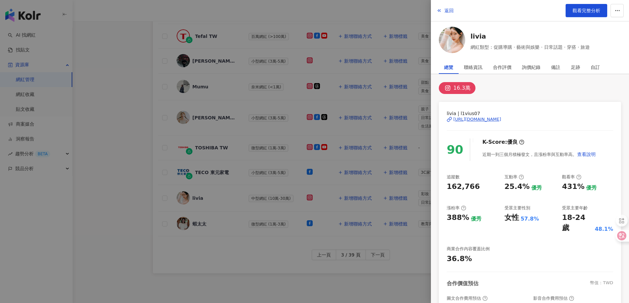 The height and width of the screenshot is (303, 629). Describe the element at coordinates (462, 88) in the screenshot. I see `div: 16.3萬` at that location.